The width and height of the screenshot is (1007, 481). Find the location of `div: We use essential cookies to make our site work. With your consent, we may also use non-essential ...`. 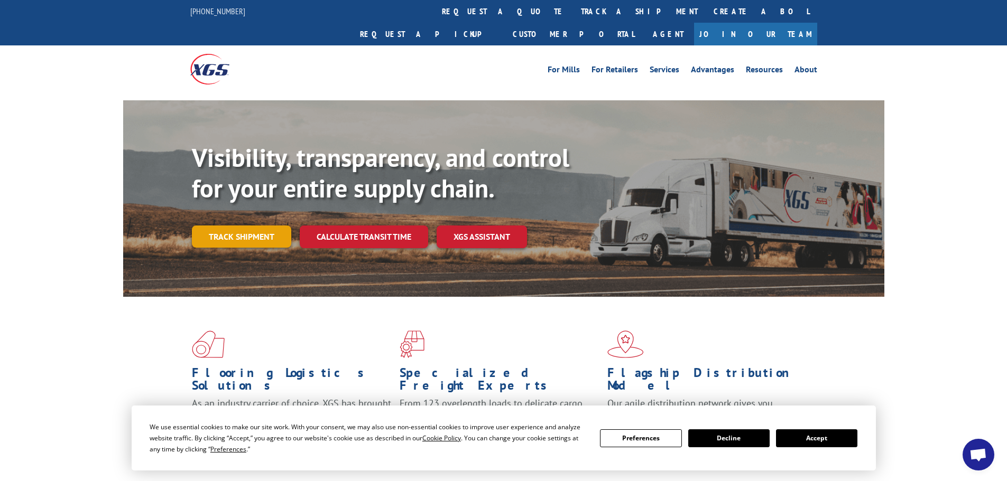

div: We use essential cookies to make our site work. With your consent, we may also use non-essential ... is located at coordinates (368, 438).